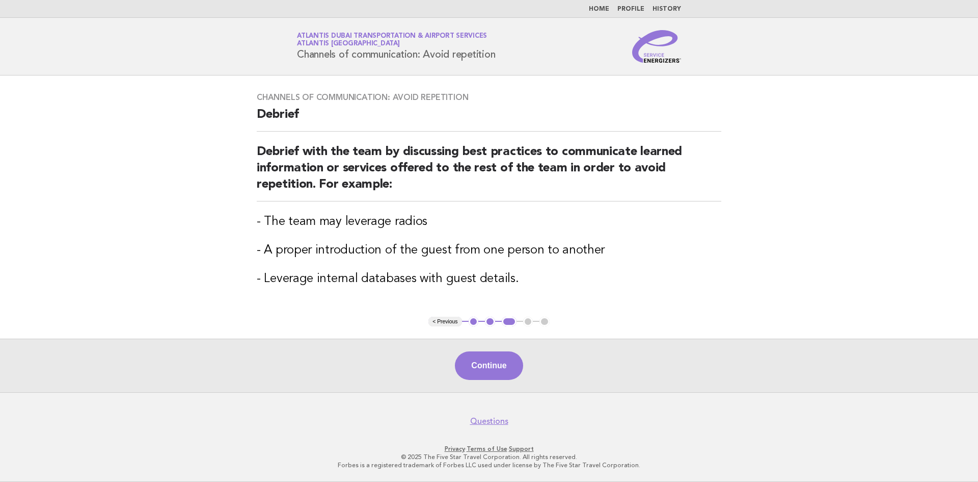  What do you see at coordinates (489, 457) in the screenshot?
I see `p: © 2025 The Five Star Travel Corporation. All rights reserved.` at bounding box center [489, 457].